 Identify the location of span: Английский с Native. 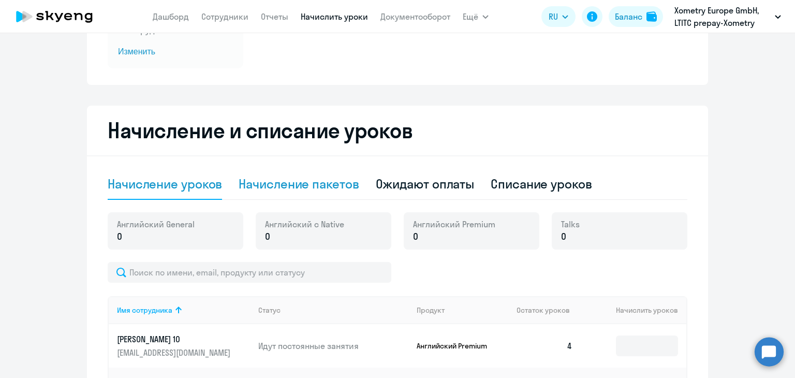
(304, 224).